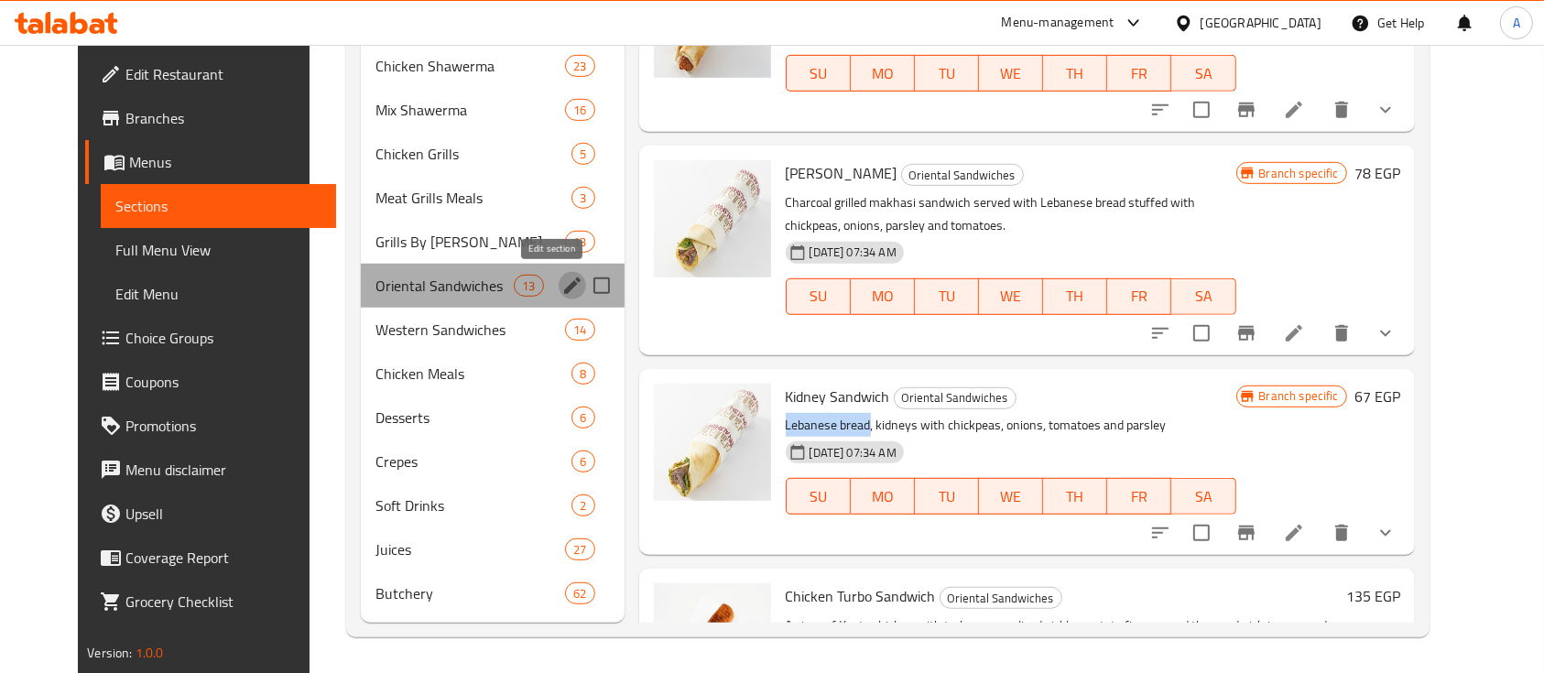  I want to click on img: Makhasi Sandwich, so click(712, 219).